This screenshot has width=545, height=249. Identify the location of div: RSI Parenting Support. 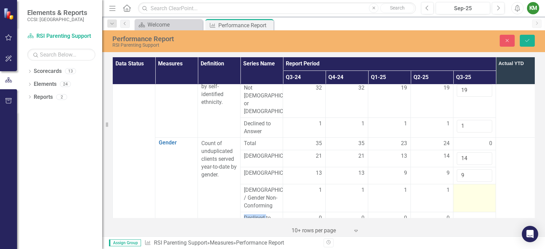
(229, 45).